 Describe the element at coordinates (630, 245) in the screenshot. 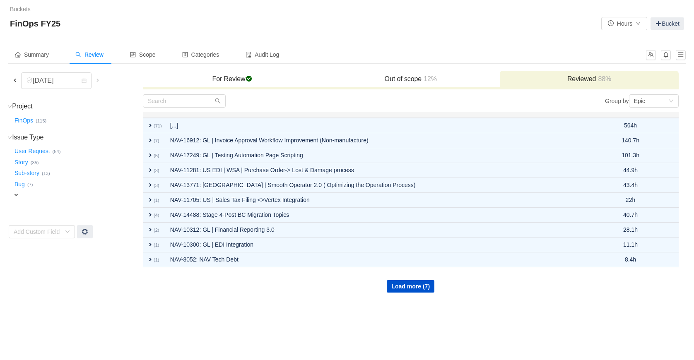

I see `td: 11.1h` at that location.